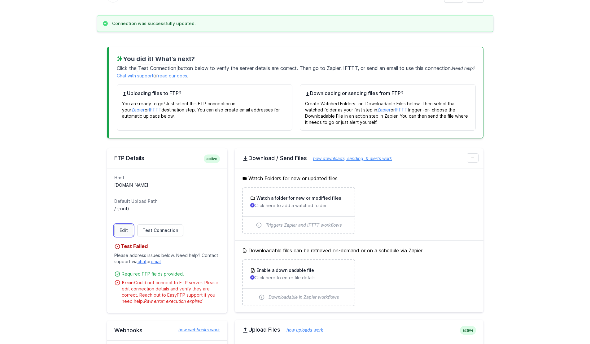  What do you see at coordinates (154, 24) in the screenshot?
I see `h3: Connection was successfully updated.` at bounding box center [154, 24].